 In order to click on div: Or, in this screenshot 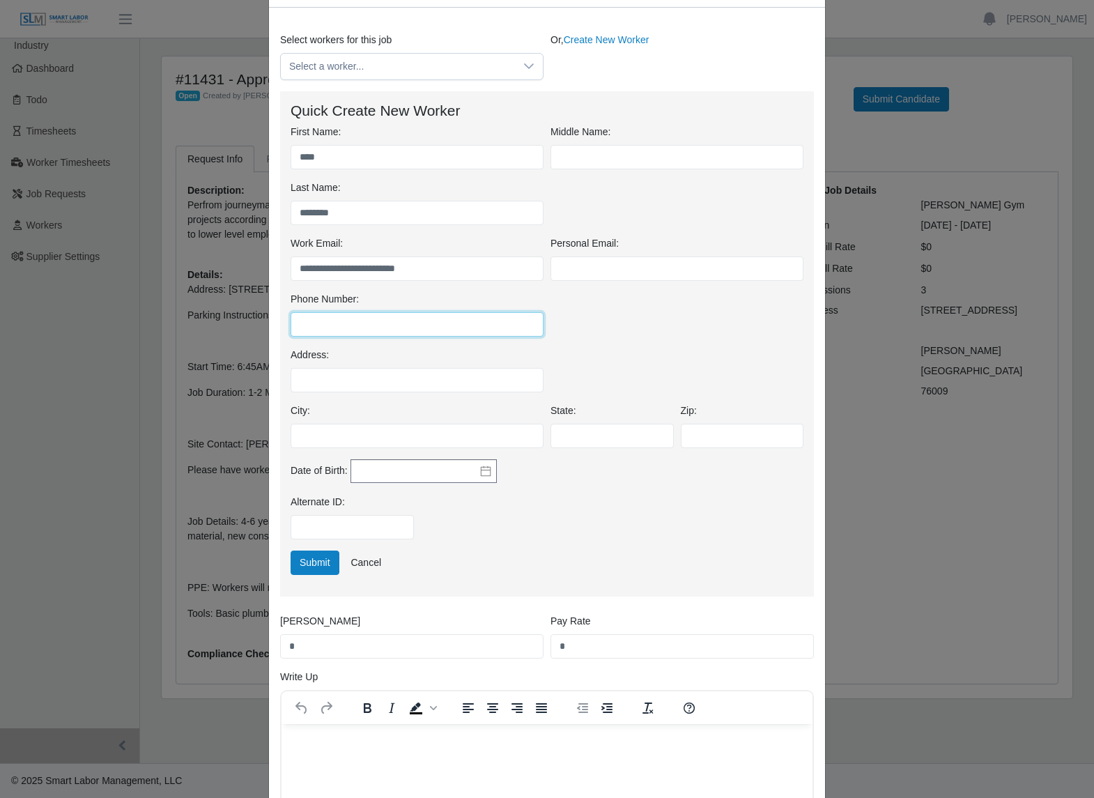, I will do `click(682, 56)`.